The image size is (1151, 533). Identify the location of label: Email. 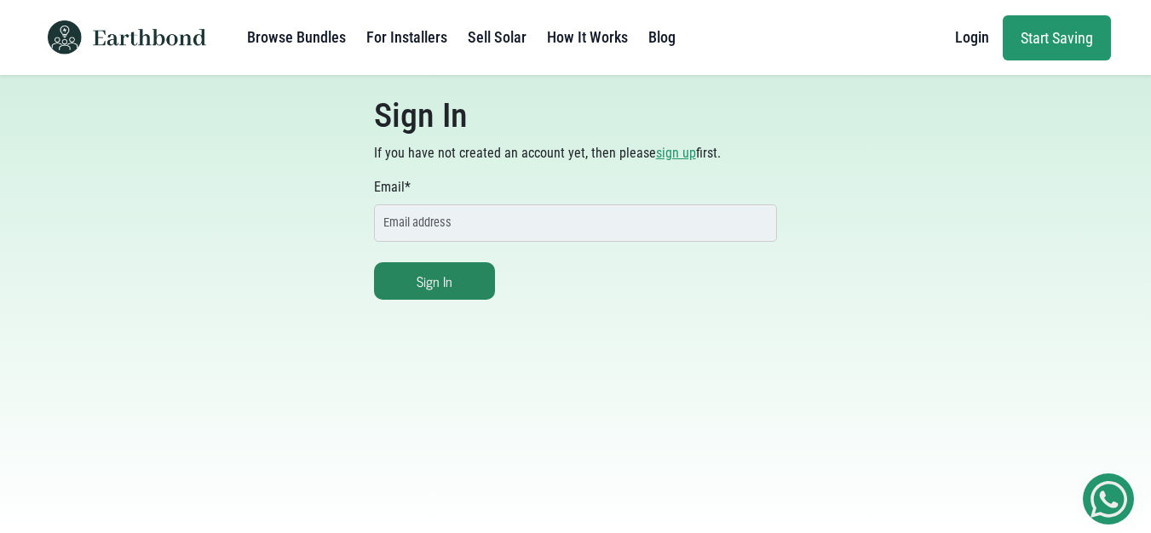
(392, 187).